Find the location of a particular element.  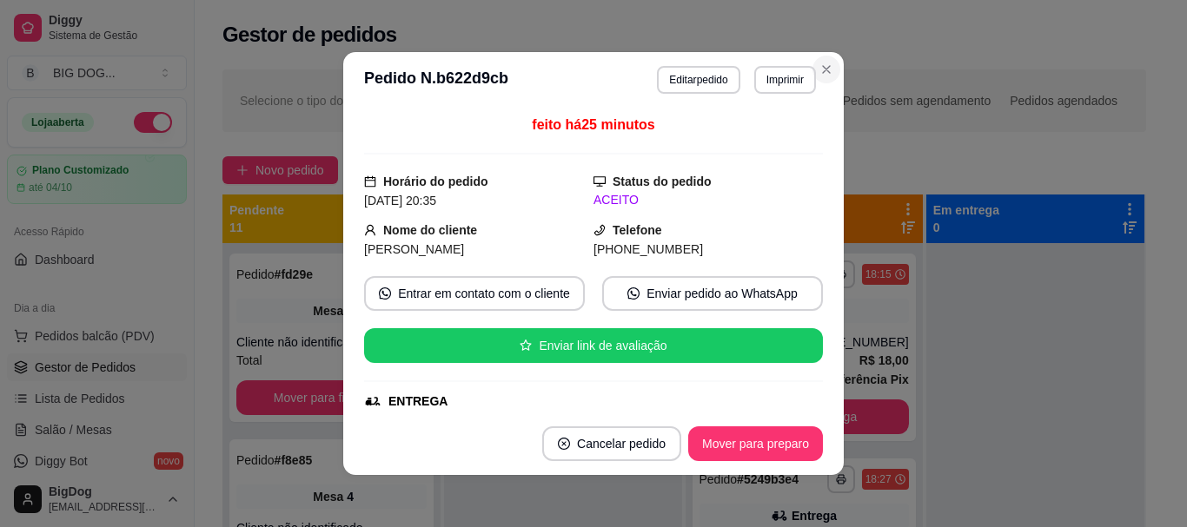

button: Imprimir is located at coordinates (785, 80).